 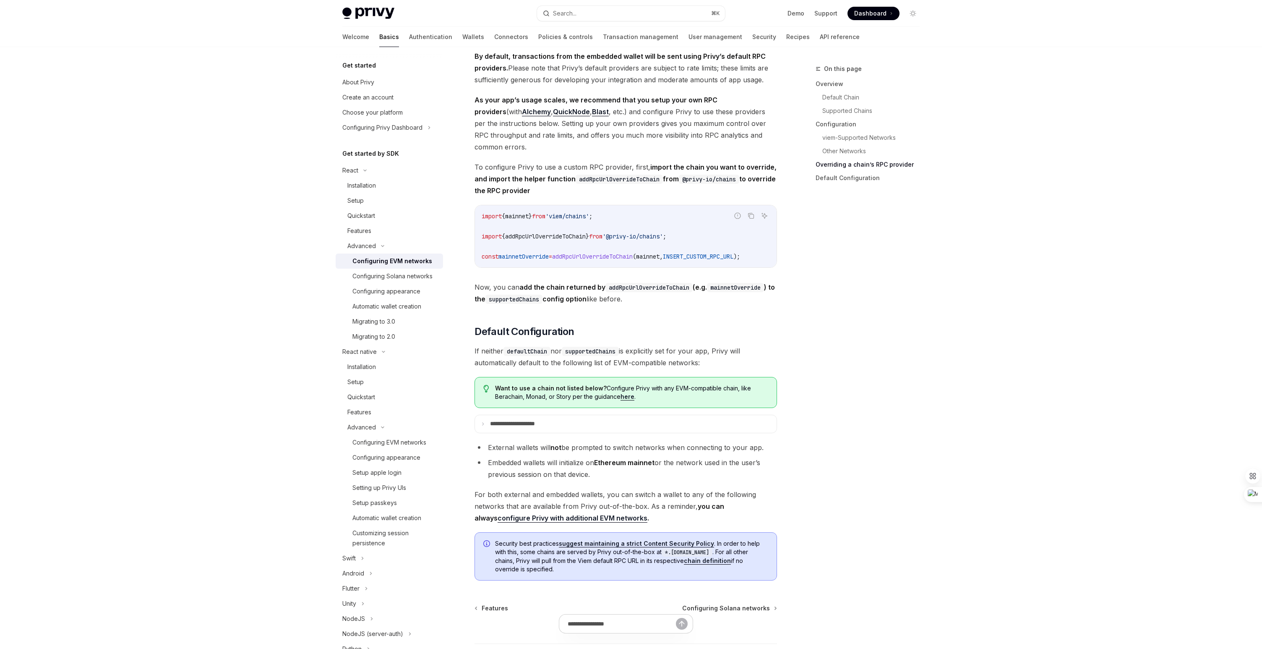 What do you see at coordinates (379, 488) in the screenshot?
I see `div: Setting up Privy UIs` at bounding box center [379, 488].